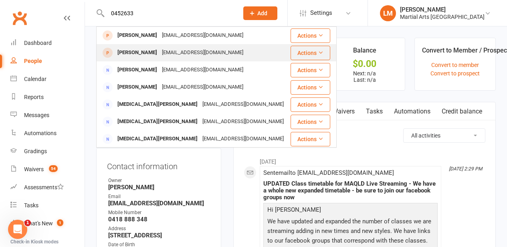  I want to click on a: People, so click(47, 61).